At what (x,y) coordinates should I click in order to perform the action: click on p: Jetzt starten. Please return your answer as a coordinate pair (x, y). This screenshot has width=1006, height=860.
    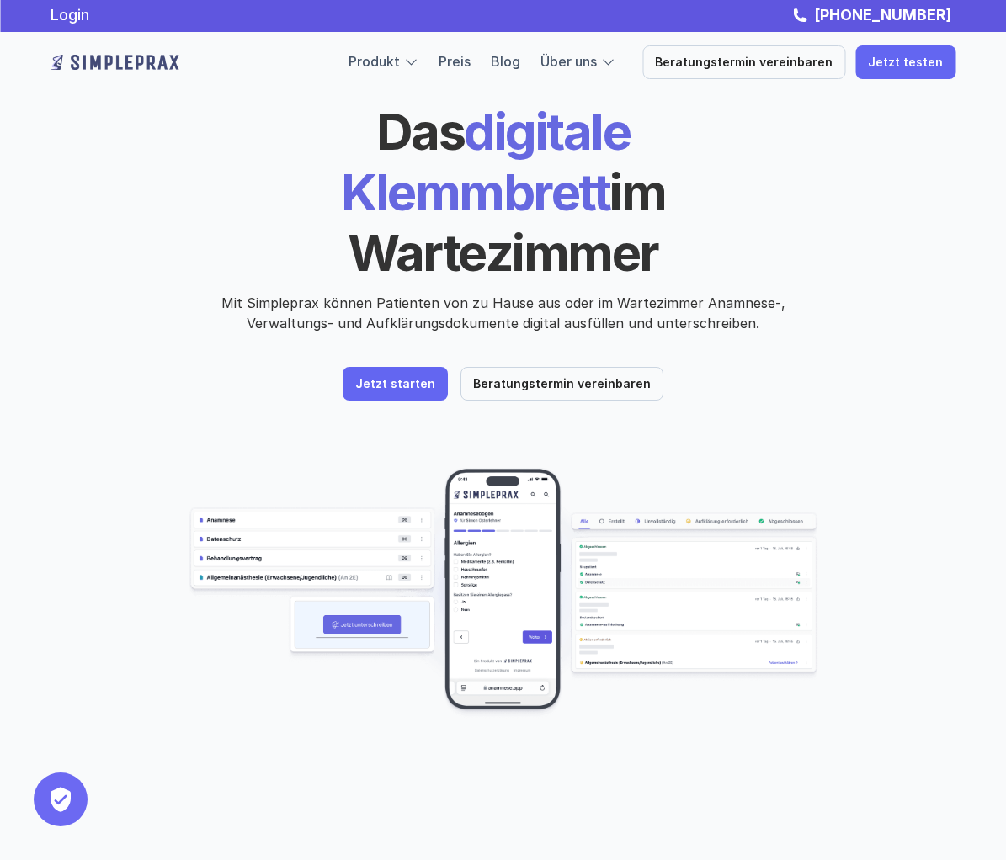
    Looking at the image, I should click on (395, 384).